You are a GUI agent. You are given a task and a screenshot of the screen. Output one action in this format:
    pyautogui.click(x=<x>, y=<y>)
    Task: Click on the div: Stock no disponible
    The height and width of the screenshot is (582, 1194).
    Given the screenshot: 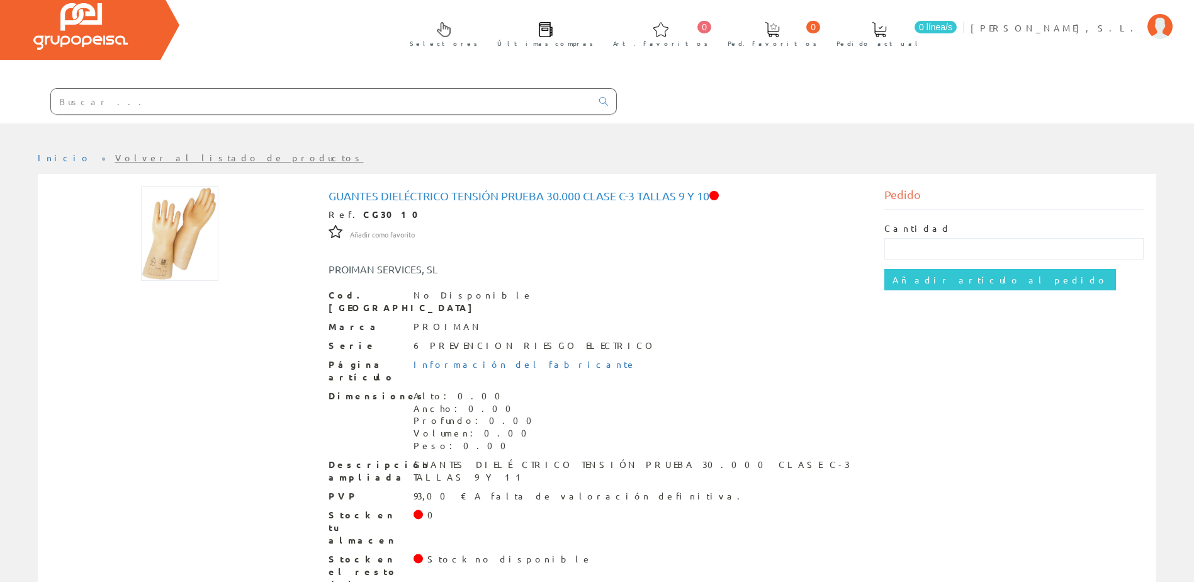 What is the action you would take?
    pyautogui.click(x=510, y=559)
    